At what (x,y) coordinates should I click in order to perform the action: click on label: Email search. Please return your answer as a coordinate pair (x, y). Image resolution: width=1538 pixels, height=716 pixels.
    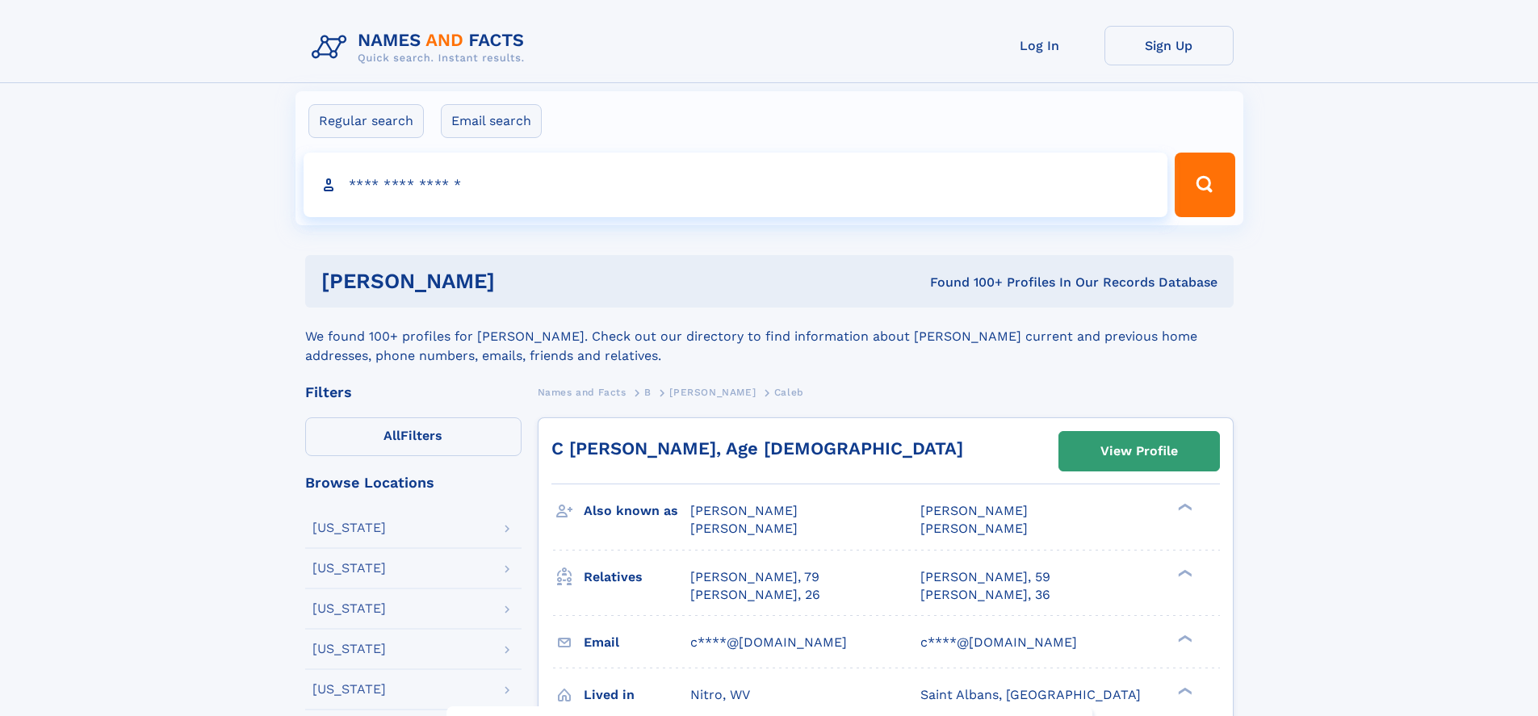
    Looking at the image, I should click on (491, 121).